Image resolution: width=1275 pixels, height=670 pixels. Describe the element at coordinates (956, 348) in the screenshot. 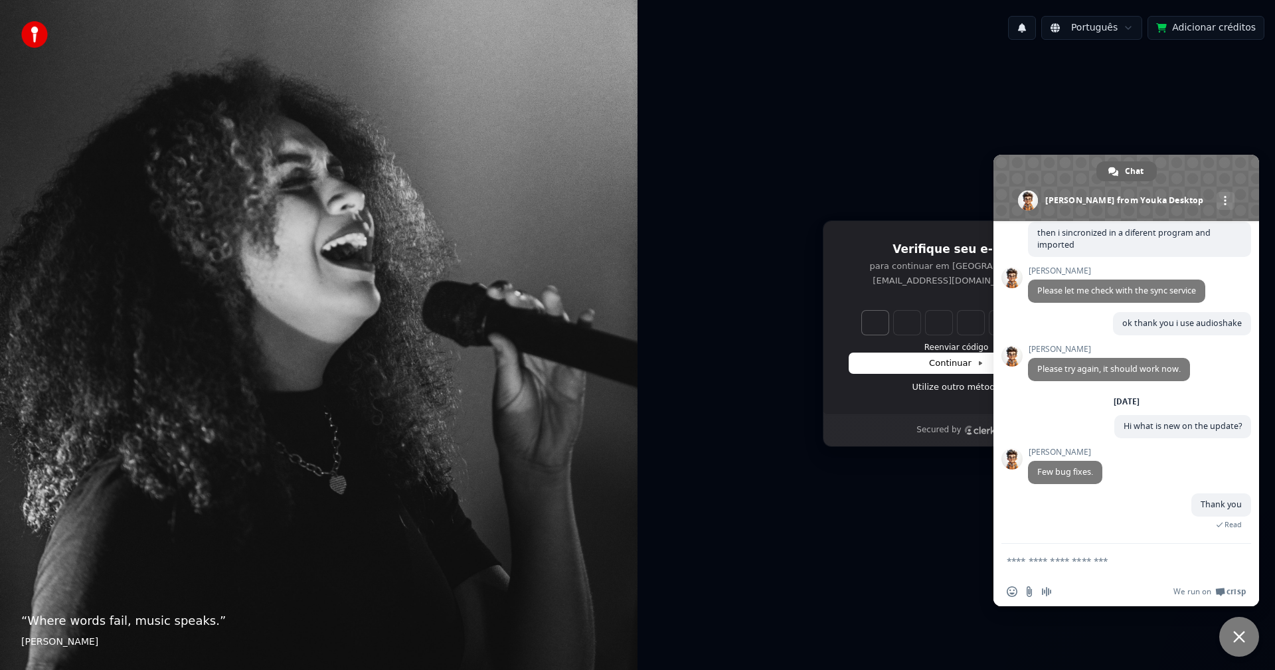

I see `button: Reenviar código` at that location.